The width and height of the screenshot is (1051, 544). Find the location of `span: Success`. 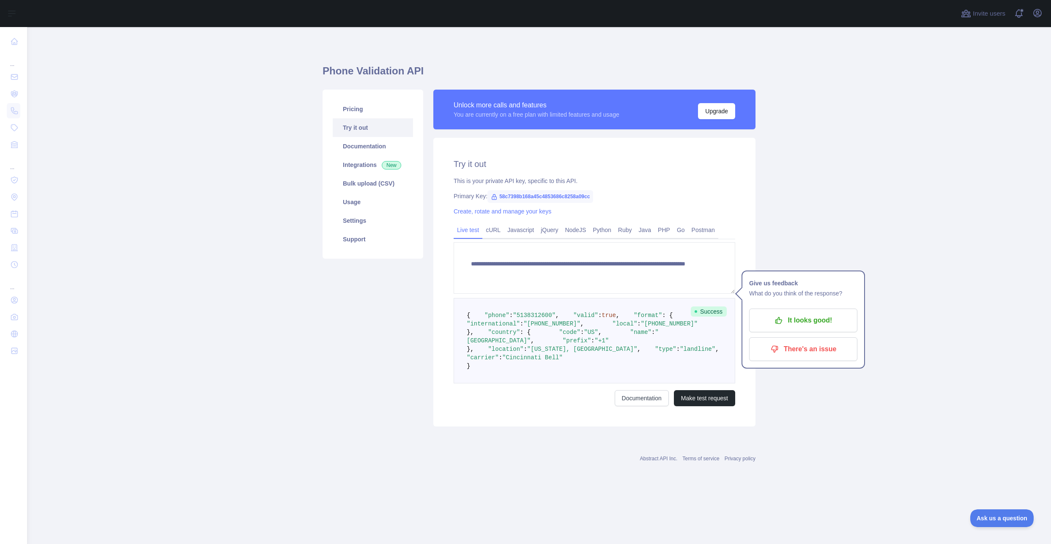

span: Success is located at coordinates (708, 312).